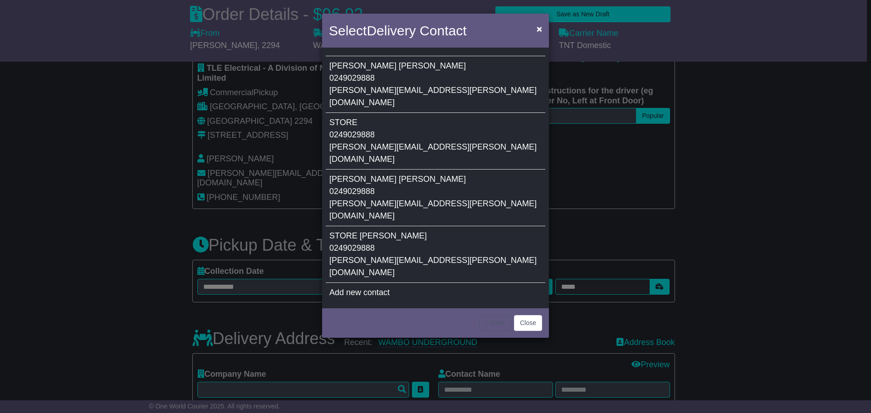 This screenshot has height=413, width=871. I want to click on span: Delivery, so click(391, 30).